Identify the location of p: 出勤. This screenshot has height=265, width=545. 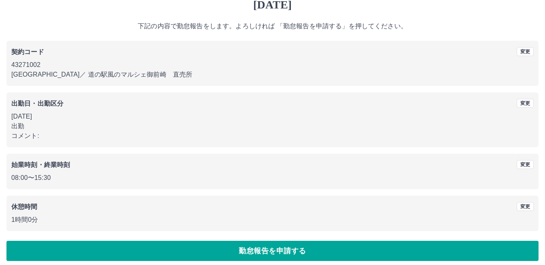
(272, 126).